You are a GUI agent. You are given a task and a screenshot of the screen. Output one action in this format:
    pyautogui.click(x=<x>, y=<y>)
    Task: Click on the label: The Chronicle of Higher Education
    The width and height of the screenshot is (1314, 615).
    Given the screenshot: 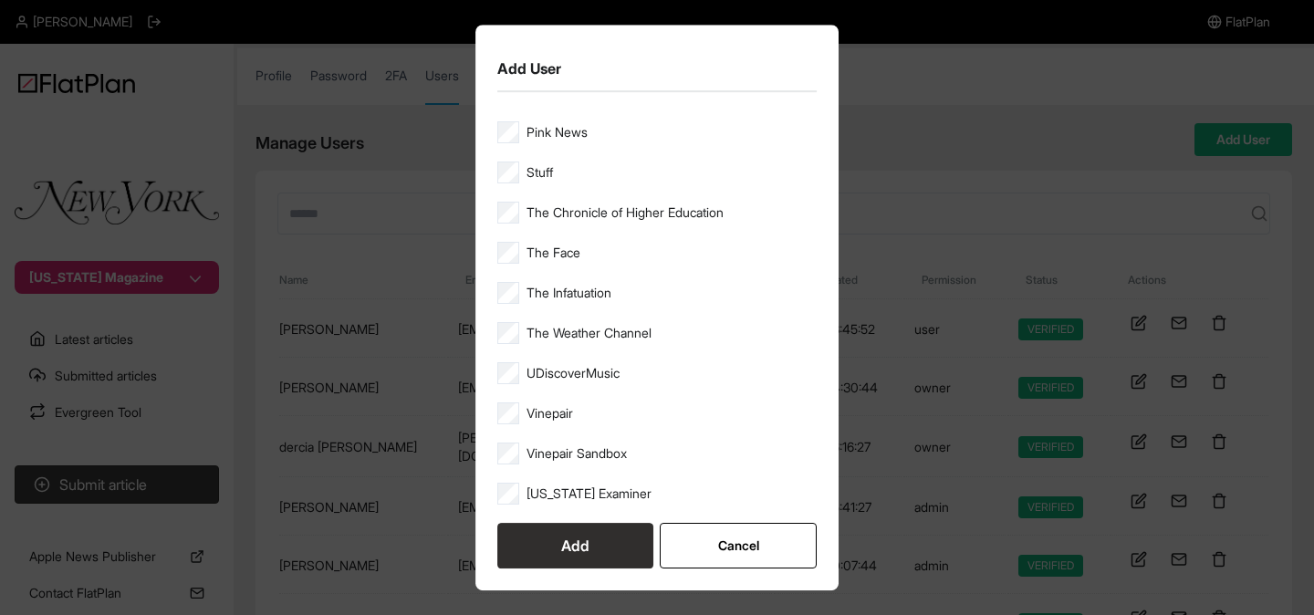 What is the action you would take?
    pyautogui.click(x=625, y=213)
    